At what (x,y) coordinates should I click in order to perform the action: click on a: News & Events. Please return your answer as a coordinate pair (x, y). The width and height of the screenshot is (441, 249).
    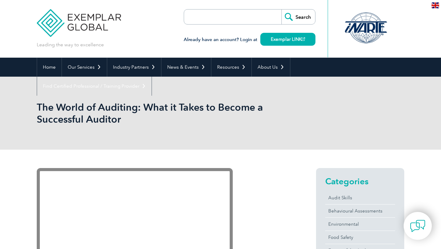
    Looking at the image, I should click on (186, 67).